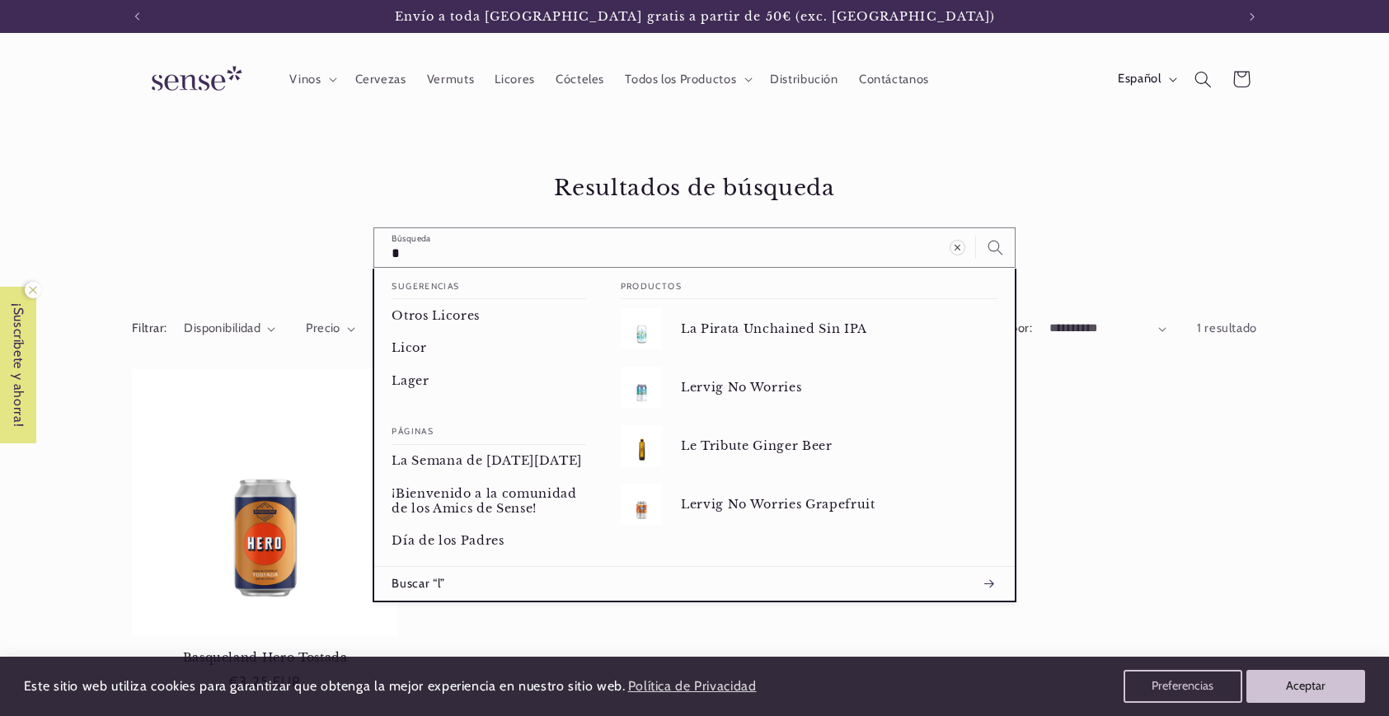 This screenshot has height=716, width=1389. Describe the element at coordinates (1145, 79) in the screenshot. I see `button: Español` at that location.